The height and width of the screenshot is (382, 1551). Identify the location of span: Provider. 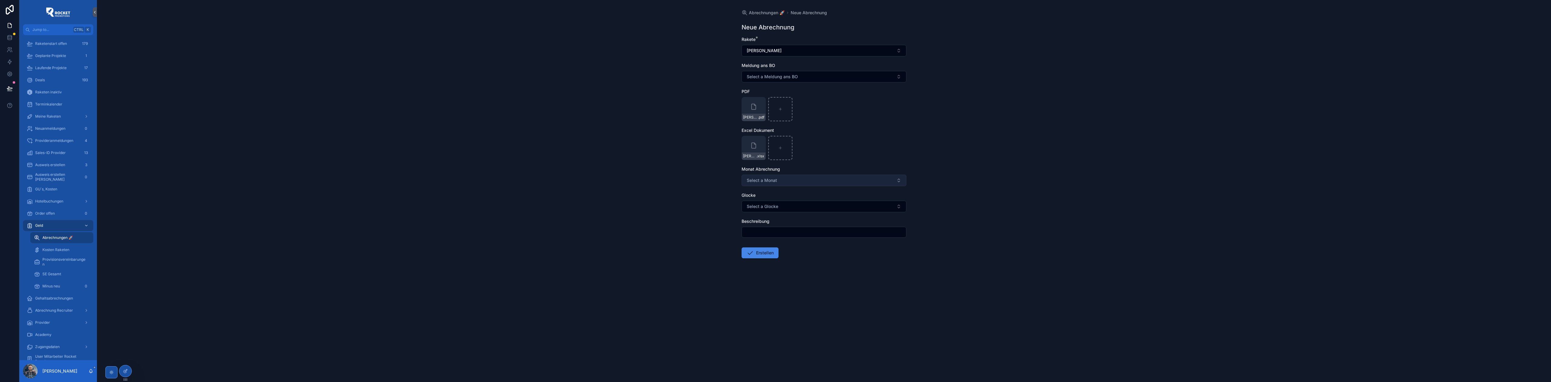
(42, 322).